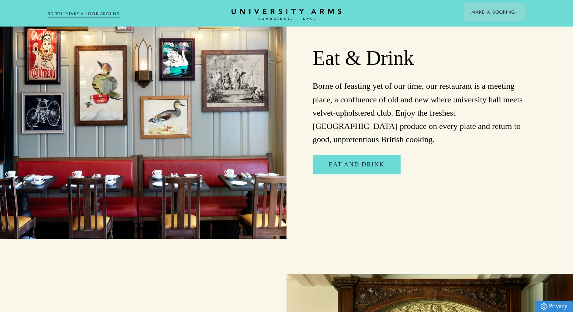 This screenshot has height=312, width=573. What do you see at coordinates (419, 58) in the screenshot?
I see `h2: Eat & Drink` at bounding box center [419, 58].